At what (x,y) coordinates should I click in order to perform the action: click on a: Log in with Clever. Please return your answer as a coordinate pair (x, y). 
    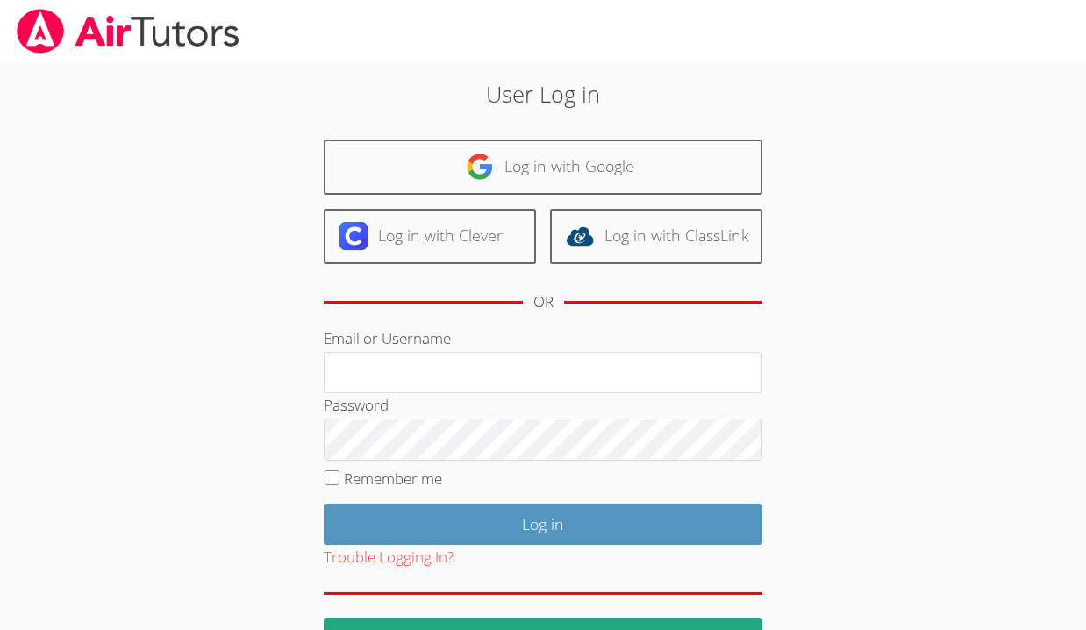
    Looking at the image, I should click on (430, 236).